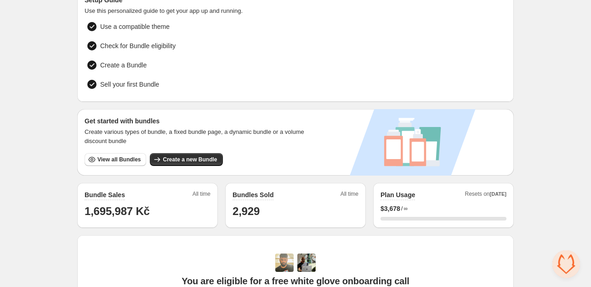 The image size is (591, 287). I want to click on span: Create a Bundle, so click(123, 65).